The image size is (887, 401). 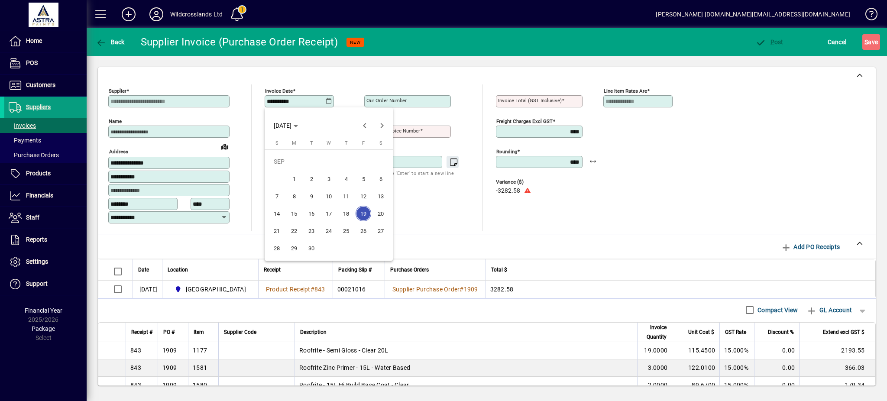 What do you see at coordinates (312, 248) in the screenshot?
I see `span: 30` at bounding box center [312, 248].